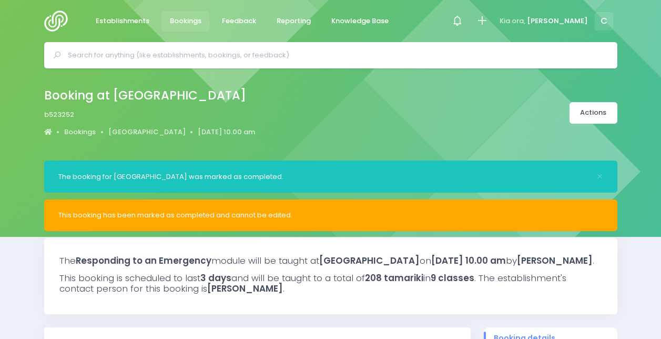 This screenshot has width=661, height=339. Describe the element at coordinates (216, 278) in the screenshot. I see `strong: 3 days` at that location.